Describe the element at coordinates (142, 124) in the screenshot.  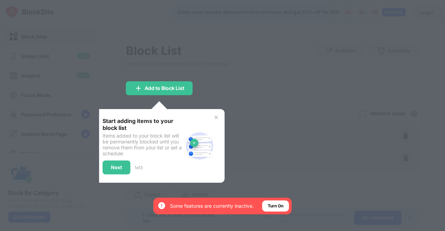
I see `div: Start adding items to your block list` at that location.